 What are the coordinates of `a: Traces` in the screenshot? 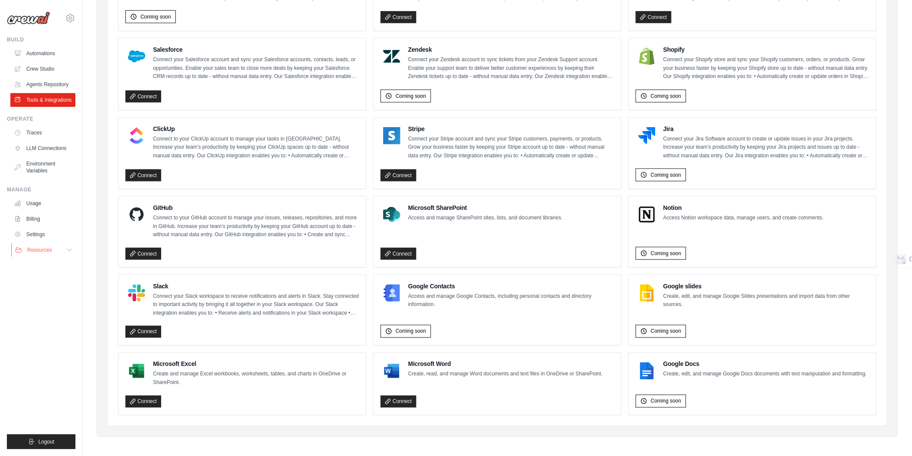 It's located at (43, 133).